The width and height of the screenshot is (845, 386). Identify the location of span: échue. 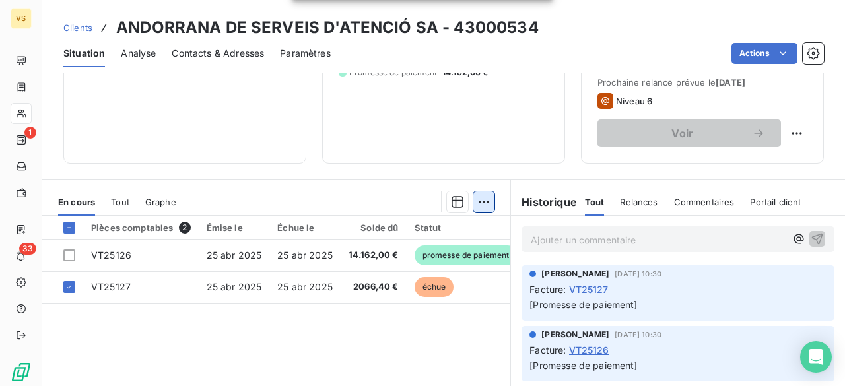
(434, 287).